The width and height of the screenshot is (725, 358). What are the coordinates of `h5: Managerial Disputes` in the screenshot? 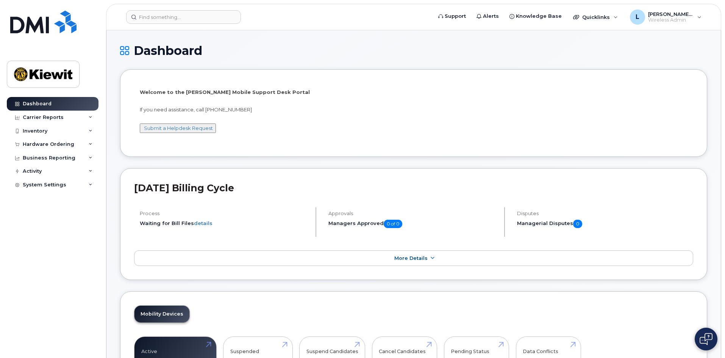 It's located at (605, 224).